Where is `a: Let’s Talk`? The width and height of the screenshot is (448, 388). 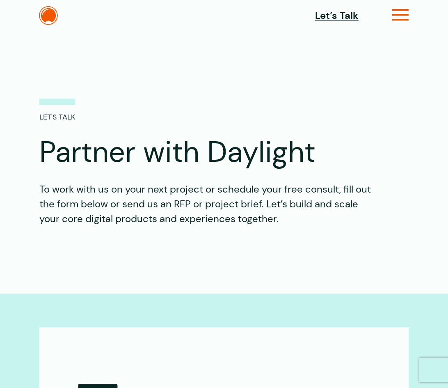
a: Let’s Talk is located at coordinates (337, 16).